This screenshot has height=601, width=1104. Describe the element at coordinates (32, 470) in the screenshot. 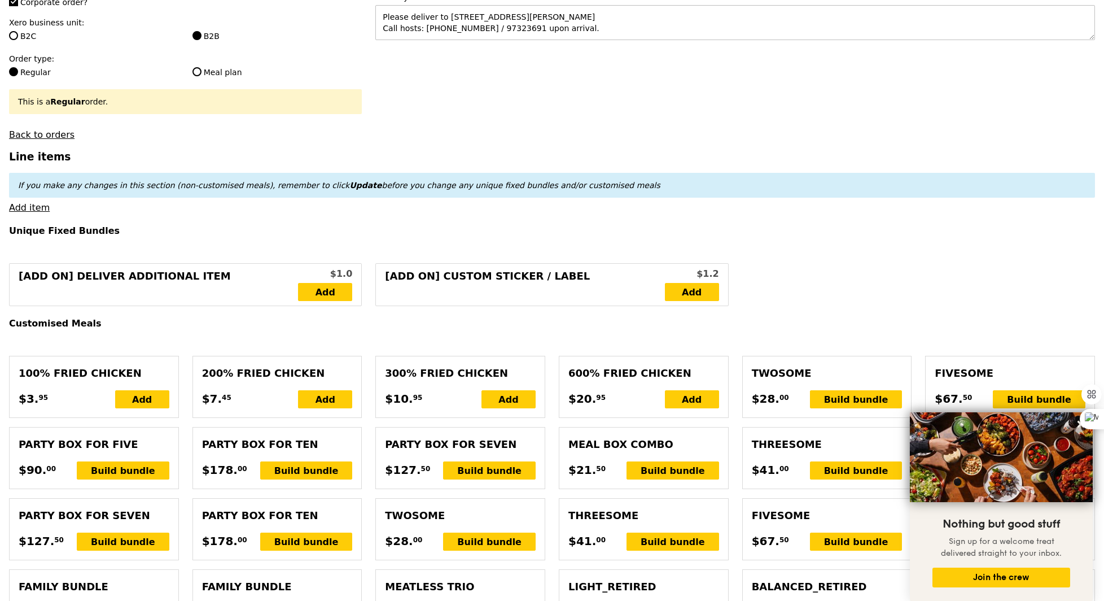

I see `span: $90.` at that location.